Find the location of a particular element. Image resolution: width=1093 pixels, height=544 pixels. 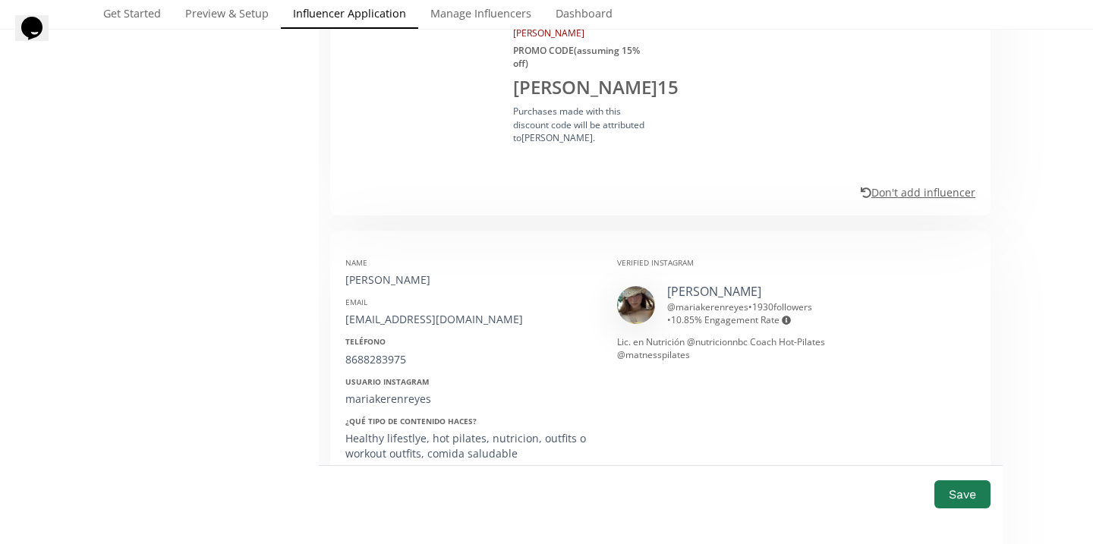

img: 556404006_18531869803045189_4470585695081417407_n.jpg is located at coordinates (636, 305).